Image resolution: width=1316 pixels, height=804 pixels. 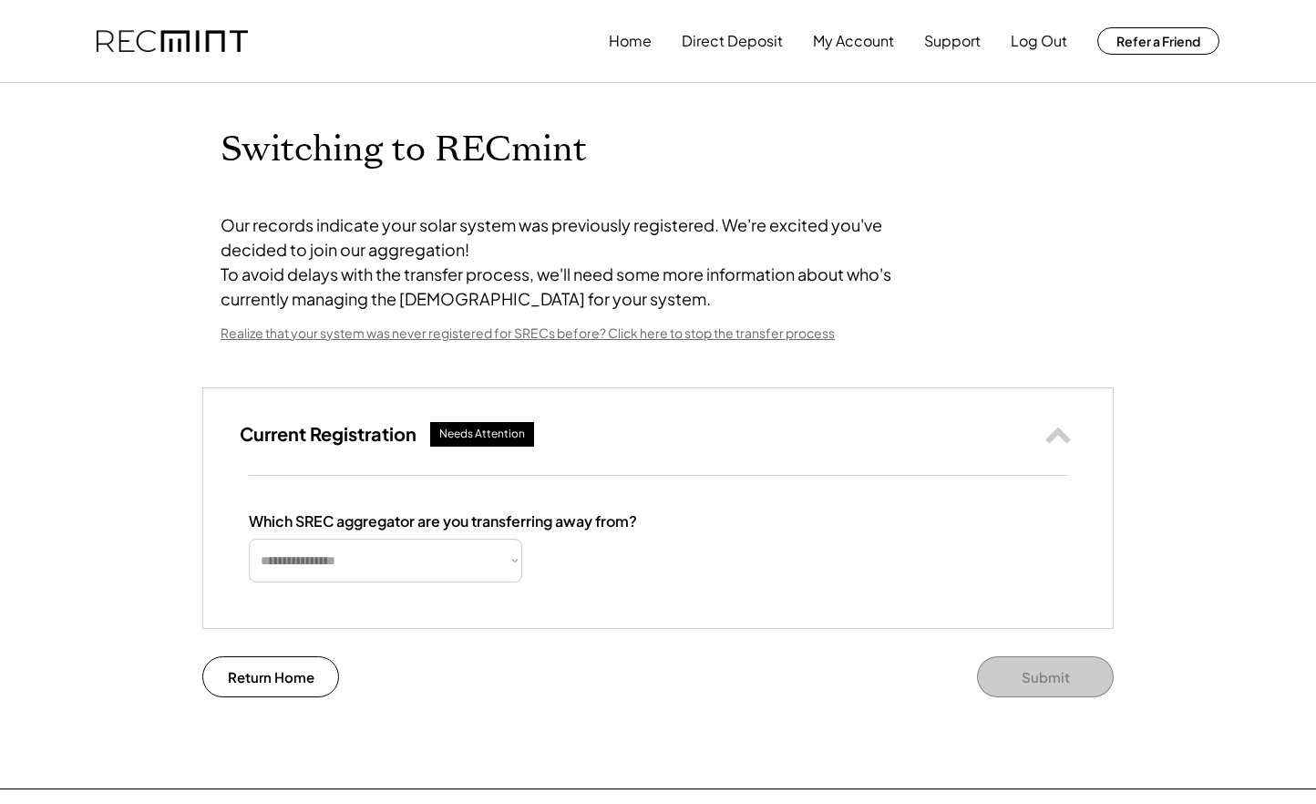 I want to click on button: Direct Deposit, so click(x=732, y=41).